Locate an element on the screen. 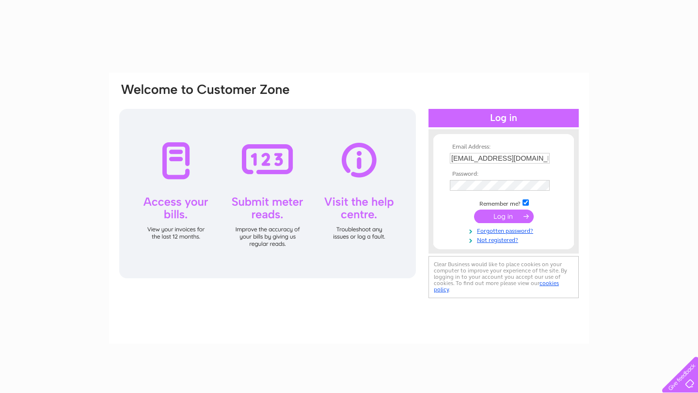  th: Email Address: is located at coordinates (503, 147).